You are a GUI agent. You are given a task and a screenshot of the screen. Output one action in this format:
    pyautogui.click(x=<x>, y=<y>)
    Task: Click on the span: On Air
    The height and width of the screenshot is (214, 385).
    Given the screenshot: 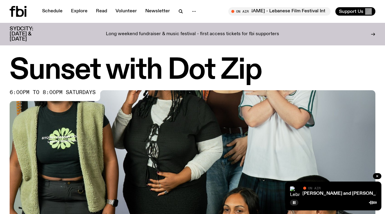 What is the action you would take?
    pyautogui.click(x=314, y=188)
    